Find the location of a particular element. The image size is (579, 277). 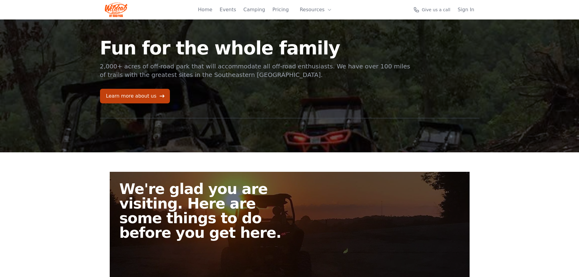

img: Wildcat Logo is located at coordinates (116, 10).